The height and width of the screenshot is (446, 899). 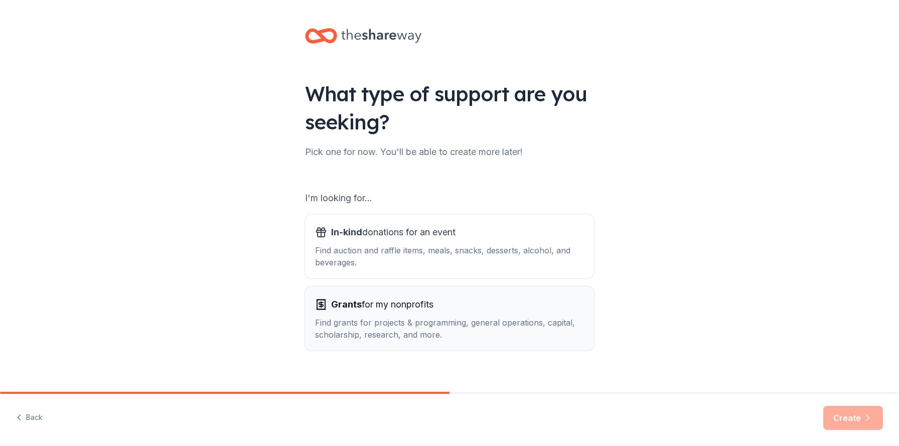 I want to click on span: for my nonprofits, so click(x=382, y=305).